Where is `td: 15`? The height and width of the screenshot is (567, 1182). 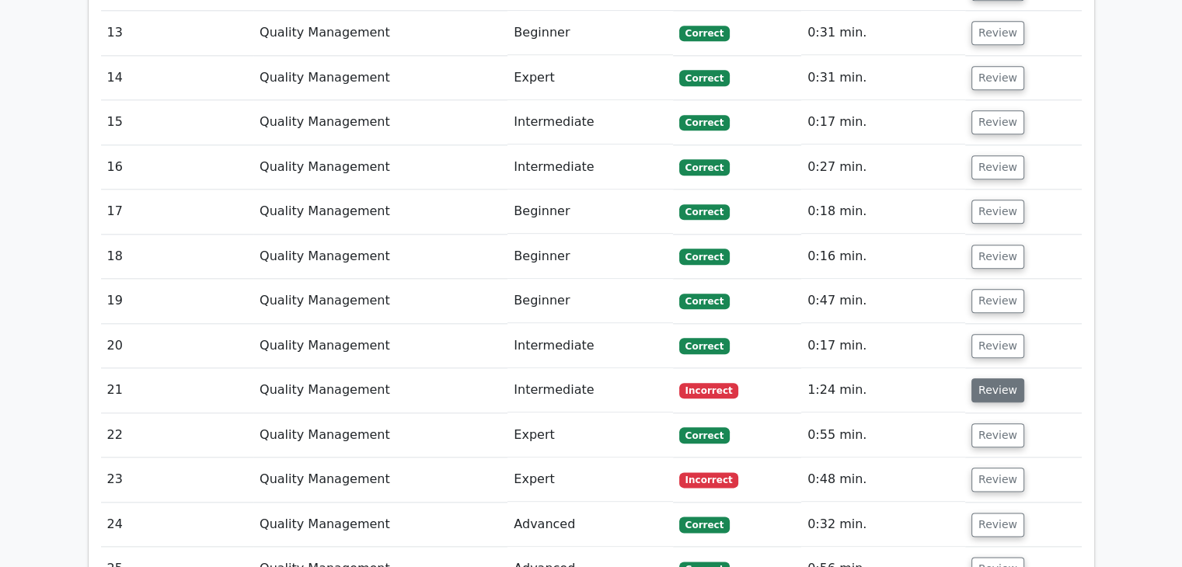
td: 15 is located at coordinates (177, 122).